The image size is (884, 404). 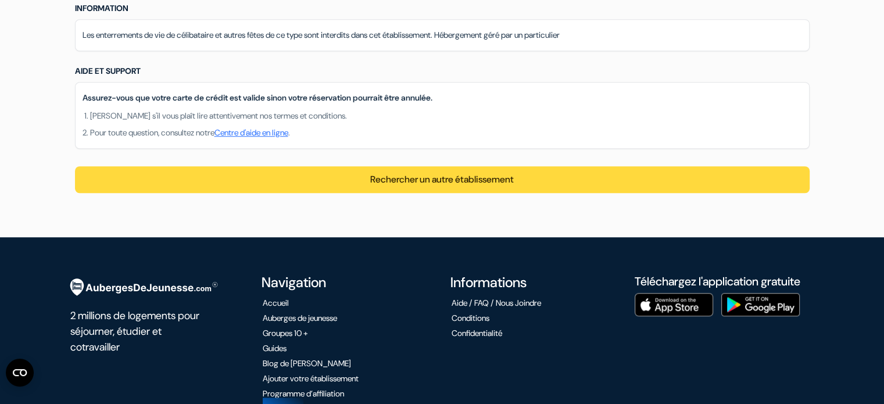 What do you see at coordinates (442, 35) in the screenshot?
I see `p: Les enterrements de vie de célibataire et autres fêtes de ce type sont interdits dans cet établis...` at bounding box center [442, 35].